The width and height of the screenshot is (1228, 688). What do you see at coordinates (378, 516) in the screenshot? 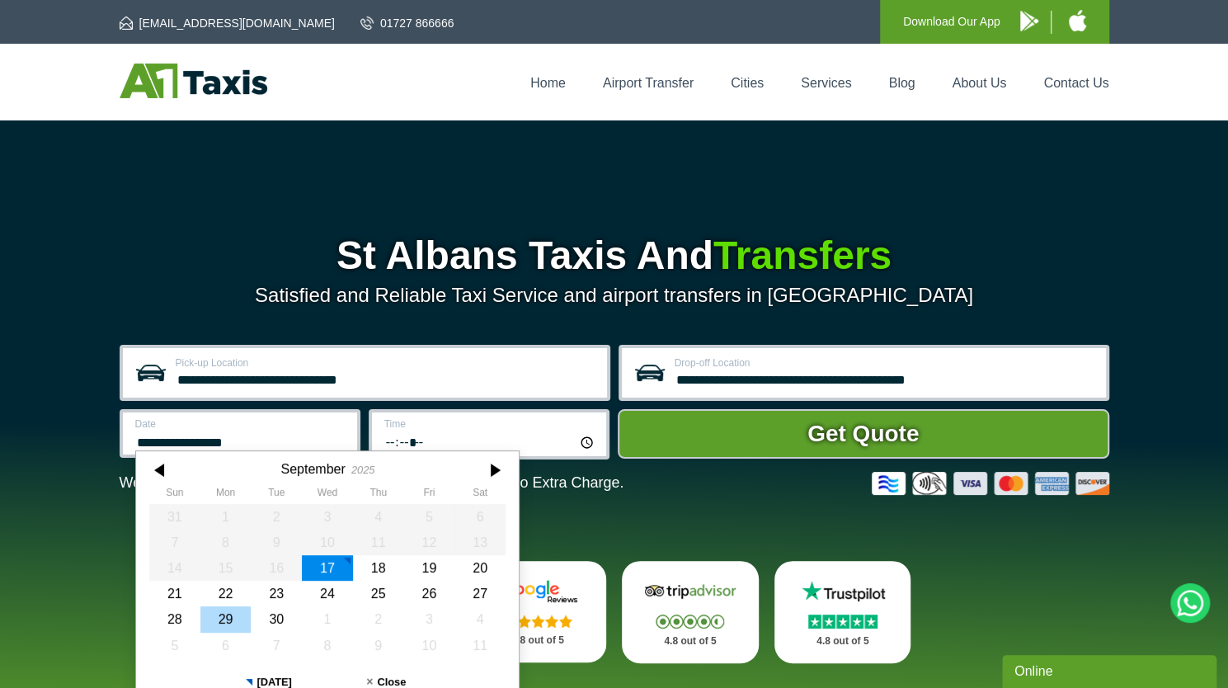
I see `div: 04 September 2025` at bounding box center [378, 516].